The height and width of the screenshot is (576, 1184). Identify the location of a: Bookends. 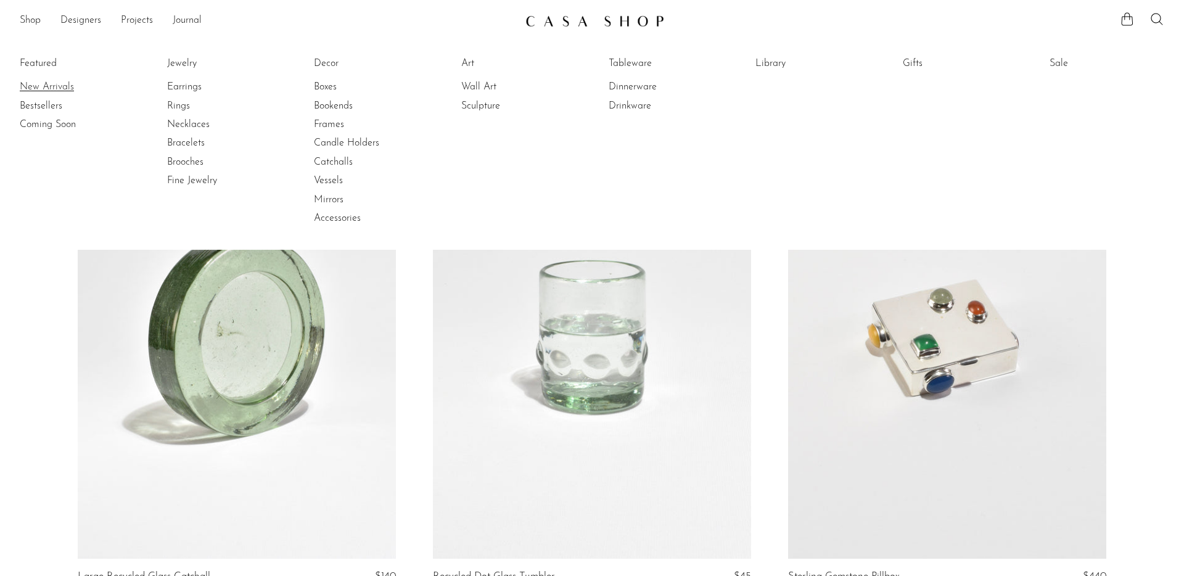
(360, 106).